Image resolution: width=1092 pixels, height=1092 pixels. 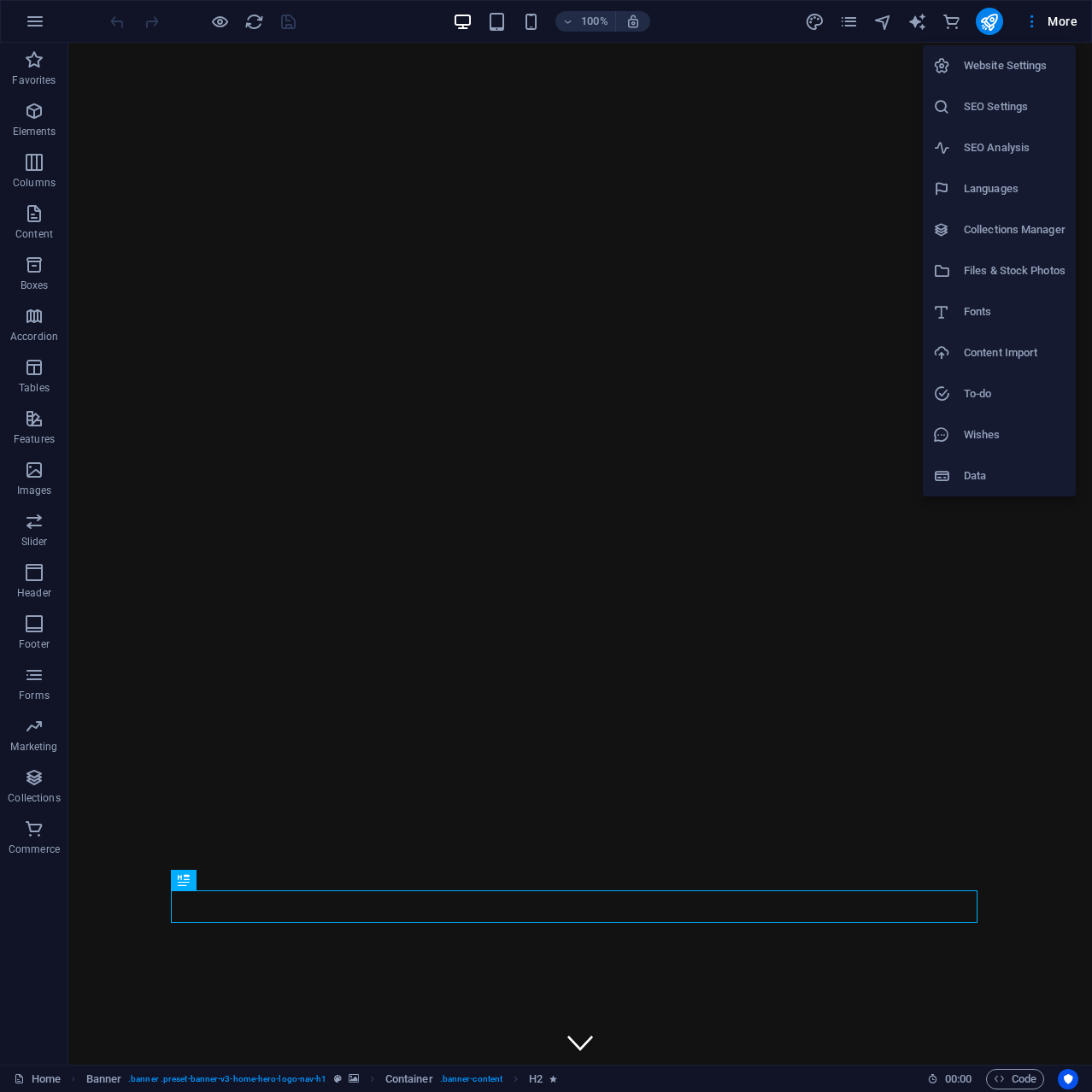 What do you see at coordinates (1014, 394) in the screenshot?
I see `h6: To-do` at bounding box center [1014, 394].